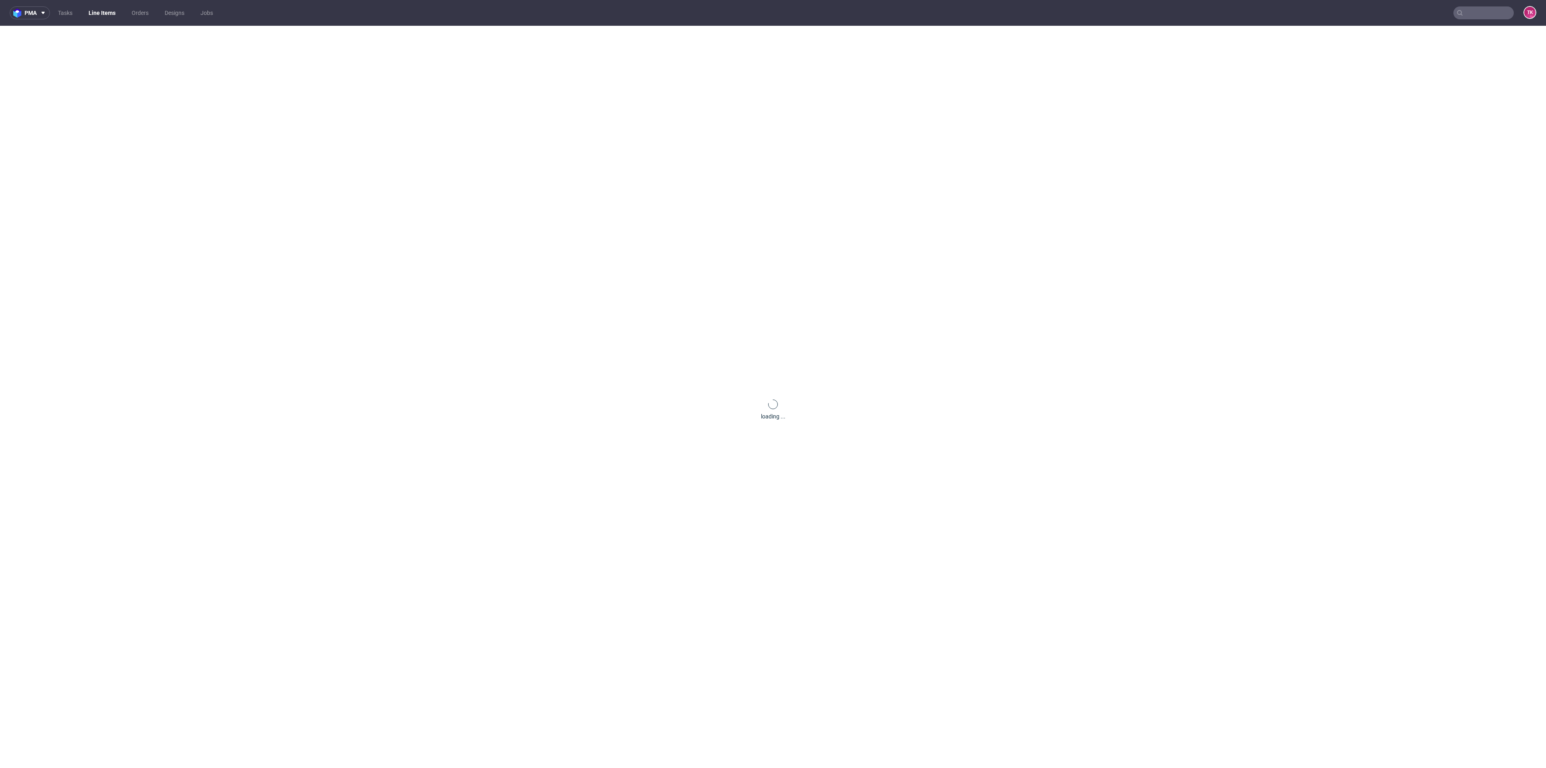 The image size is (1546, 768). I want to click on a: Orders, so click(140, 13).